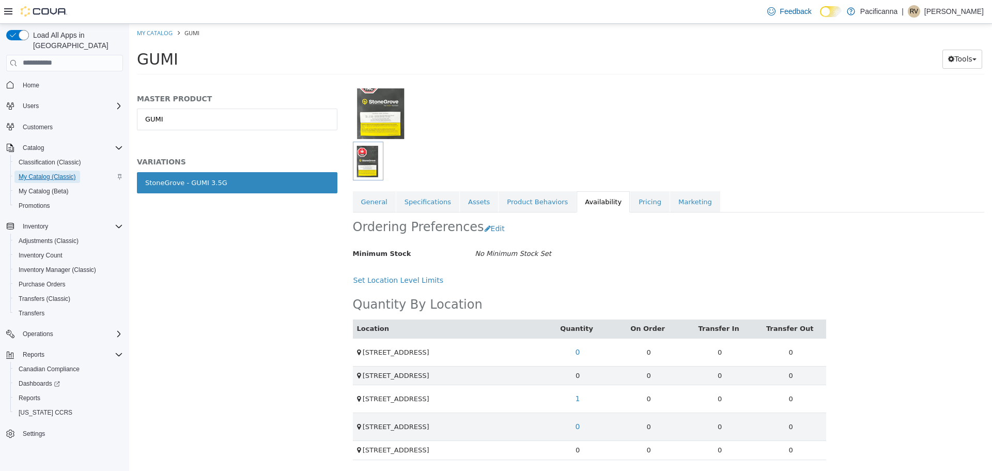 This screenshot has width=992, height=471. What do you see at coordinates (590, 304) in the screenshot?
I see `a: Transfer In` at bounding box center [590, 304].